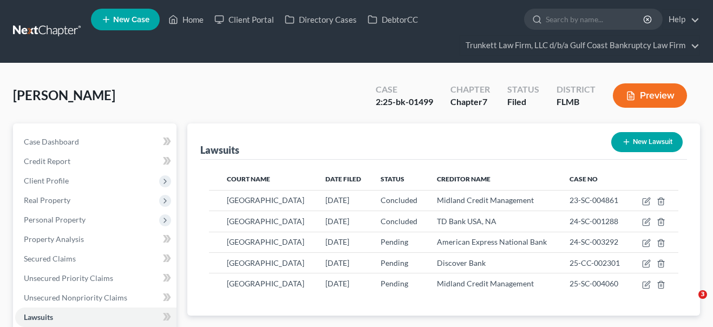 Image resolution: width=713 pixels, height=327 pixels. I want to click on span: 25-CC-002301, so click(595, 263).